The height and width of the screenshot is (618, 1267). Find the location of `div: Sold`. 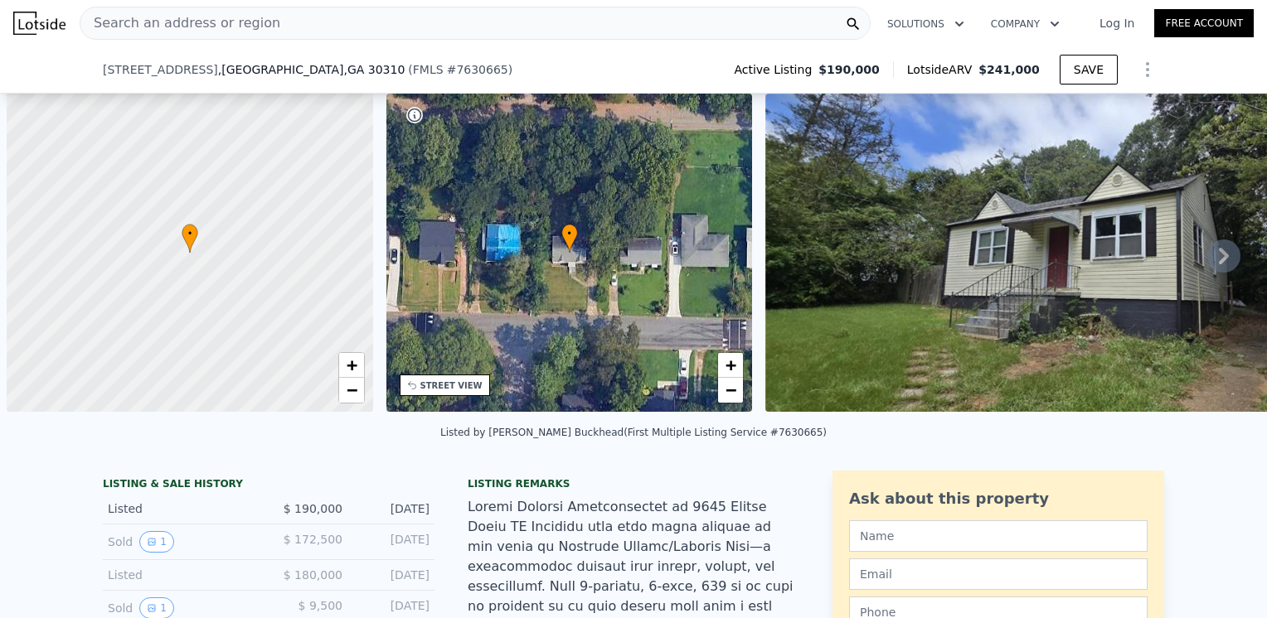

div: Sold is located at coordinates (182, 542).